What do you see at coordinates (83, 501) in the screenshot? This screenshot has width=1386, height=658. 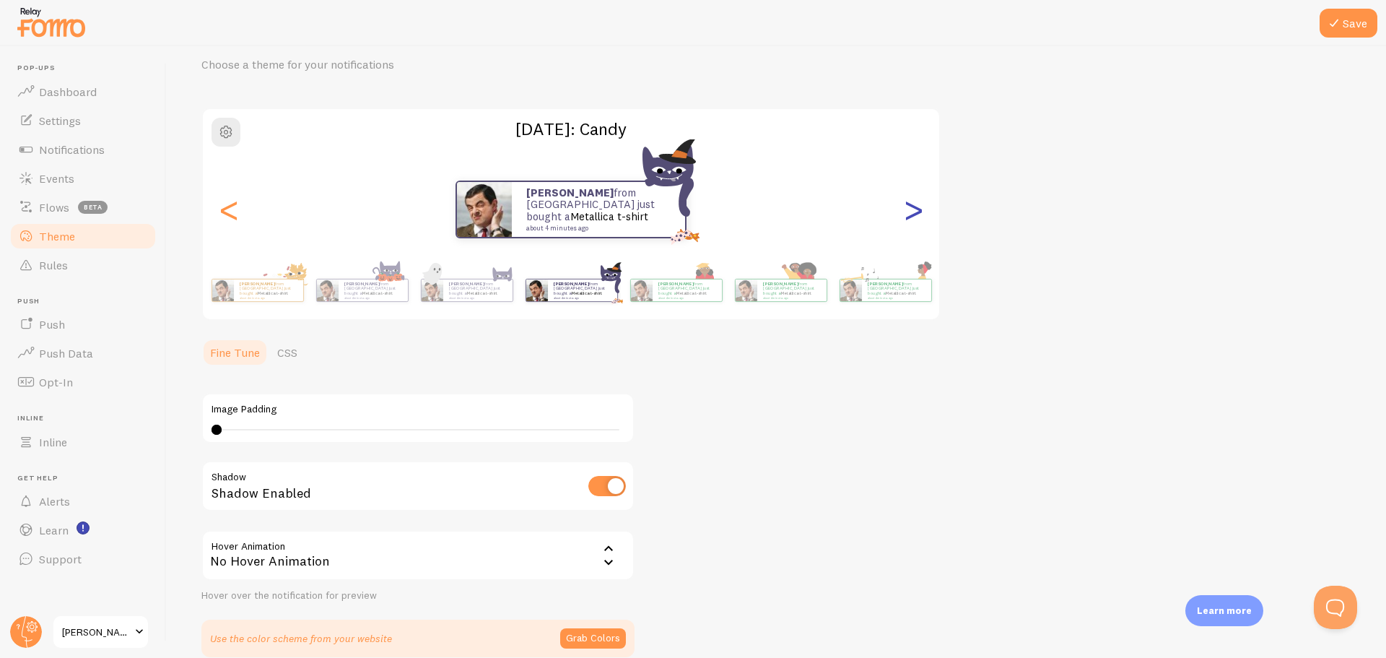 I see `a: Alerts` at bounding box center [83, 501].